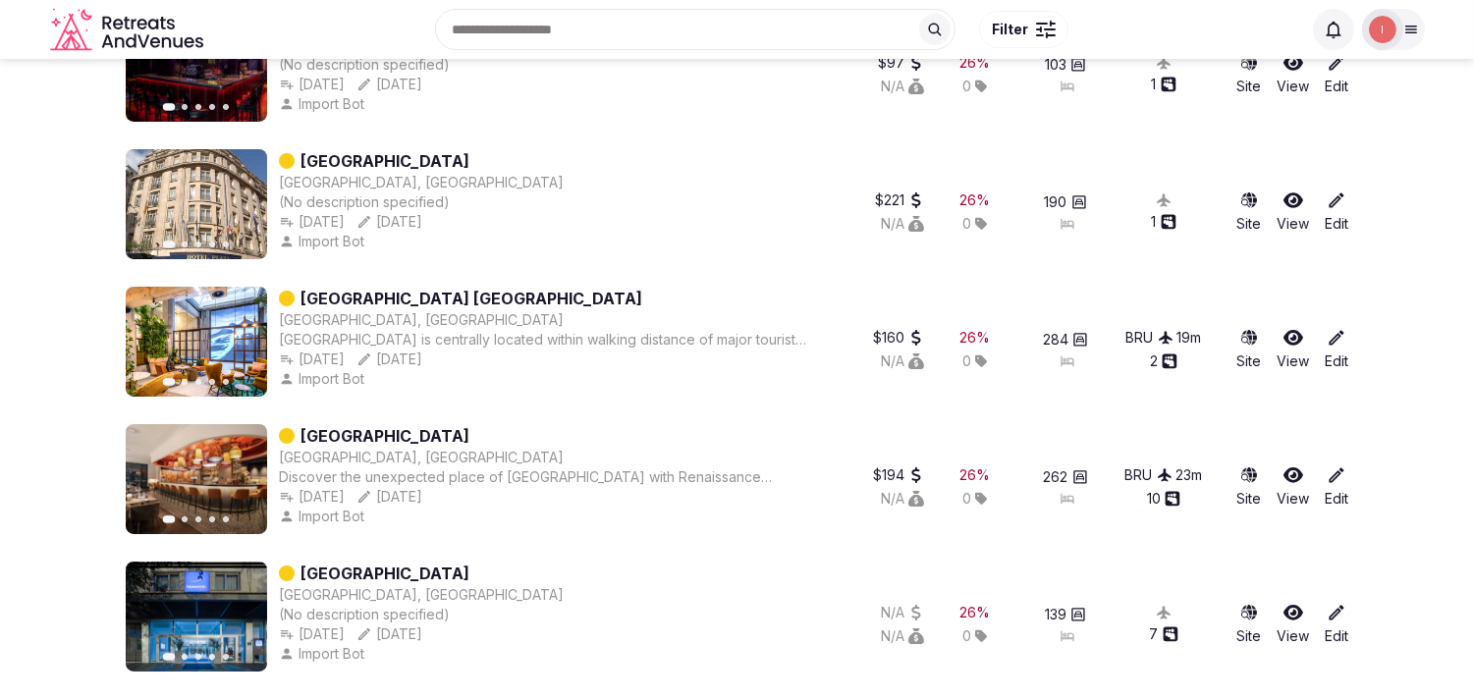  Describe the element at coordinates (1164, 499) in the screenshot. I see `div: 10` at that location.